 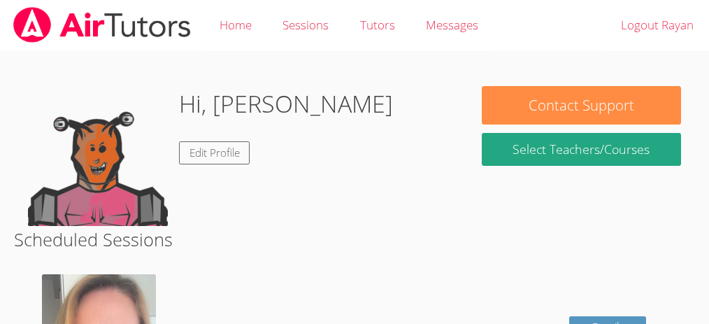 What do you see at coordinates (102, 24) in the screenshot?
I see `img: airtutors_banner-c4298cdbf04f3fff15de1276eac7730deb9818008684d7c2e4769d2f7ddbe033.png` at bounding box center [102, 24].